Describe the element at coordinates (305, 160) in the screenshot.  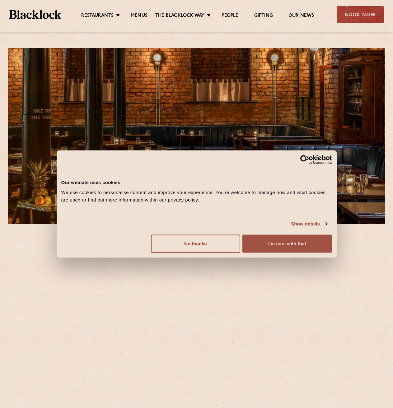
I see `a: Usercentrics Cookiebot - opens in a new window` at that location.